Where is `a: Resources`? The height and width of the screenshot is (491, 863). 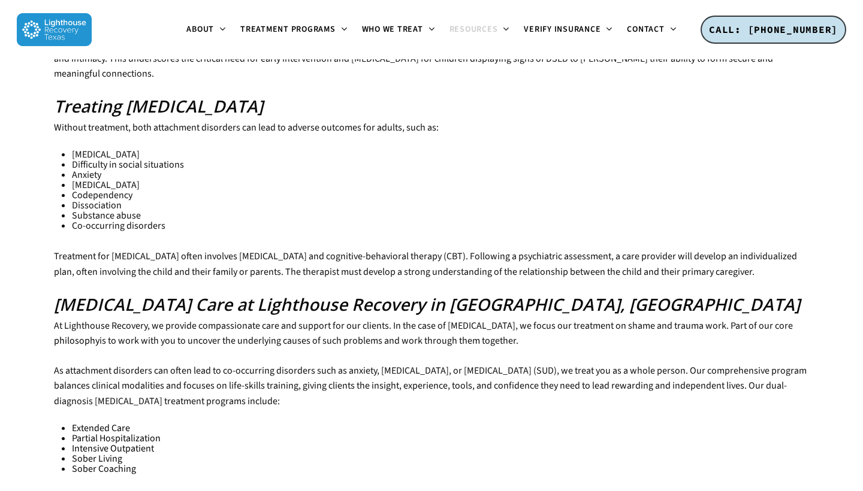 a: Resources is located at coordinates (479, 30).